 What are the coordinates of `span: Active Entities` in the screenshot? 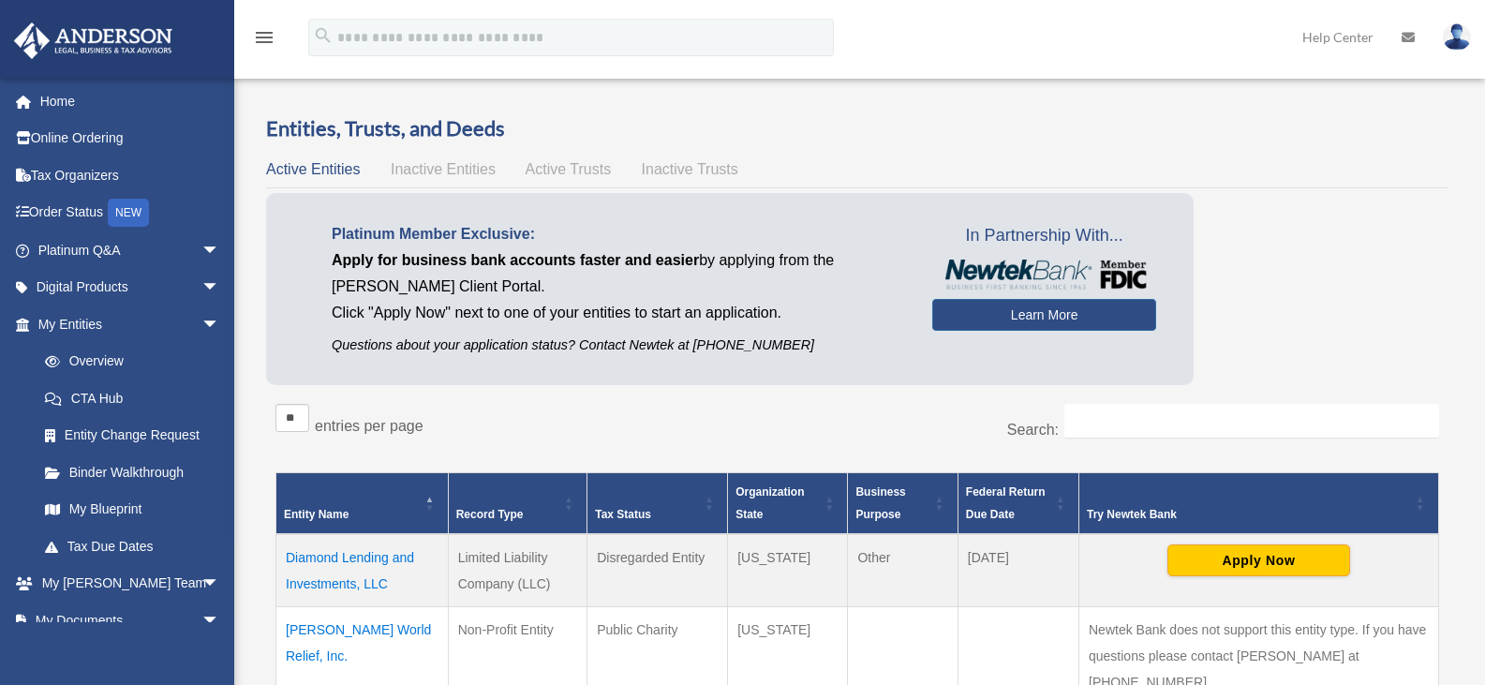 It's located at (313, 169).